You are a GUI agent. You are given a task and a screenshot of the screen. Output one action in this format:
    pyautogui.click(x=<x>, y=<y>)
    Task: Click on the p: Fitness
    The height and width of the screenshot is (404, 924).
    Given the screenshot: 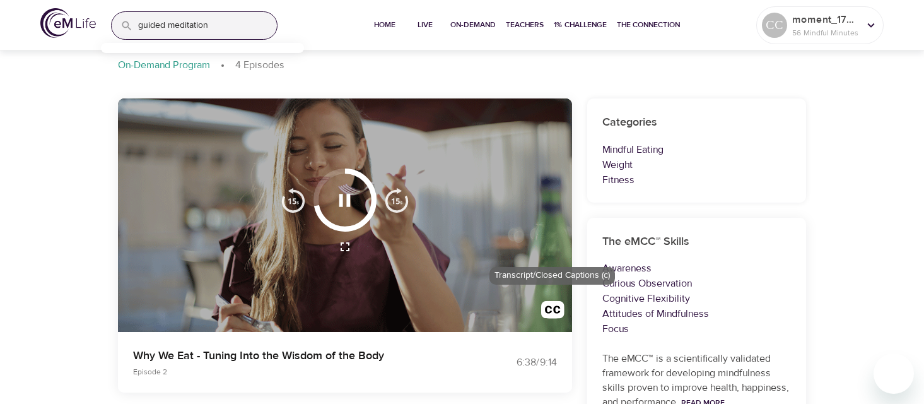 What is the action you would take?
    pyautogui.click(x=697, y=180)
    